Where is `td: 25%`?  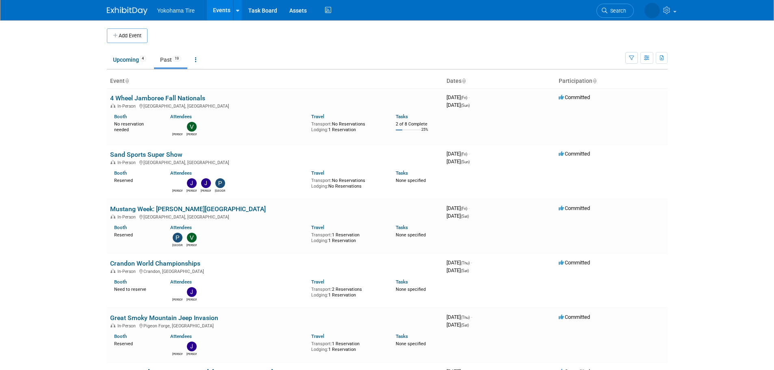
td: 25% is located at coordinates (424, 133).